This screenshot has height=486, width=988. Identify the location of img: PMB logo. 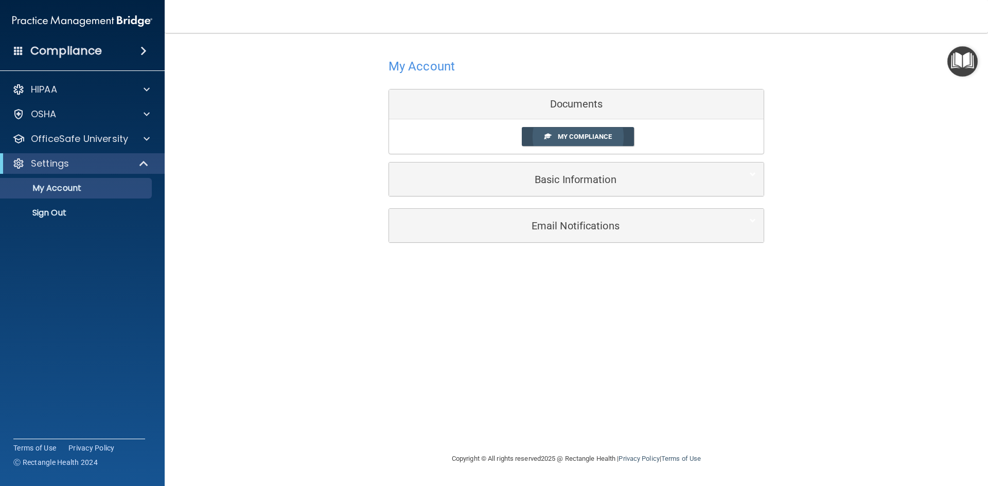
(82, 21).